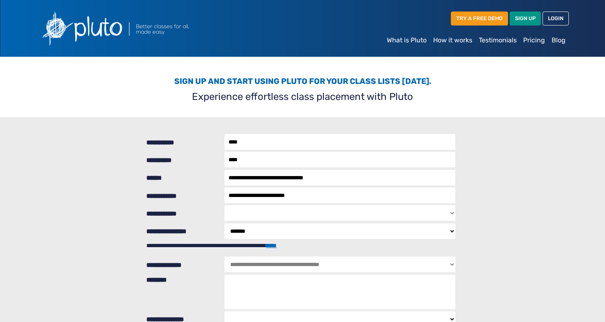 Image resolution: width=605 pixels, height=322 pixels. I want to click on img: Pluto logo with the text Better classes for all, made easy, so click(135, 28).